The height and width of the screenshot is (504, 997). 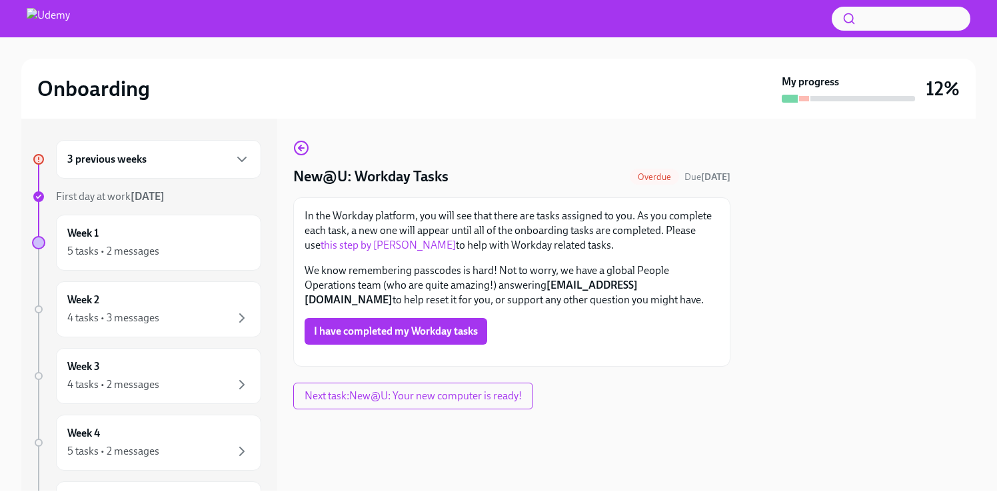 What do you see at coordinates (512, 285) in the screenshot?
I see `p: We know remembering passcodes is hard! Not to worry, we have a global People Operations team (who...` at bounding box center [512, 285].